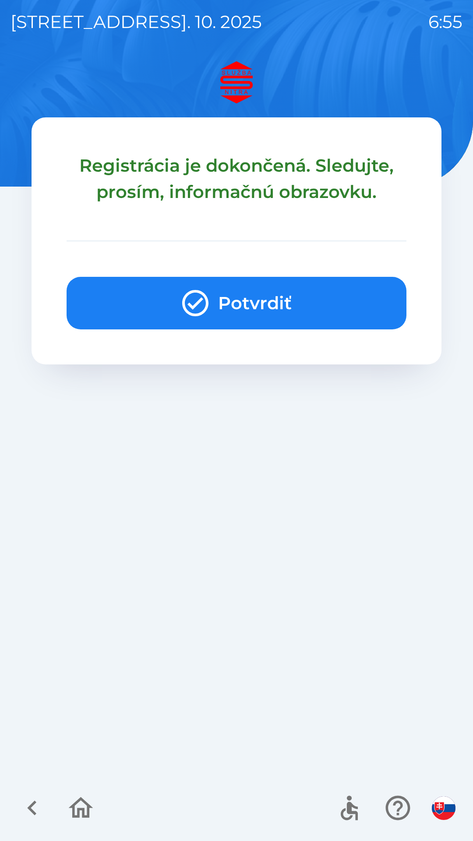 Image resolution: width=473 pixels, height=841 pixels. I want to click on img: Logo, so click(237, 82).